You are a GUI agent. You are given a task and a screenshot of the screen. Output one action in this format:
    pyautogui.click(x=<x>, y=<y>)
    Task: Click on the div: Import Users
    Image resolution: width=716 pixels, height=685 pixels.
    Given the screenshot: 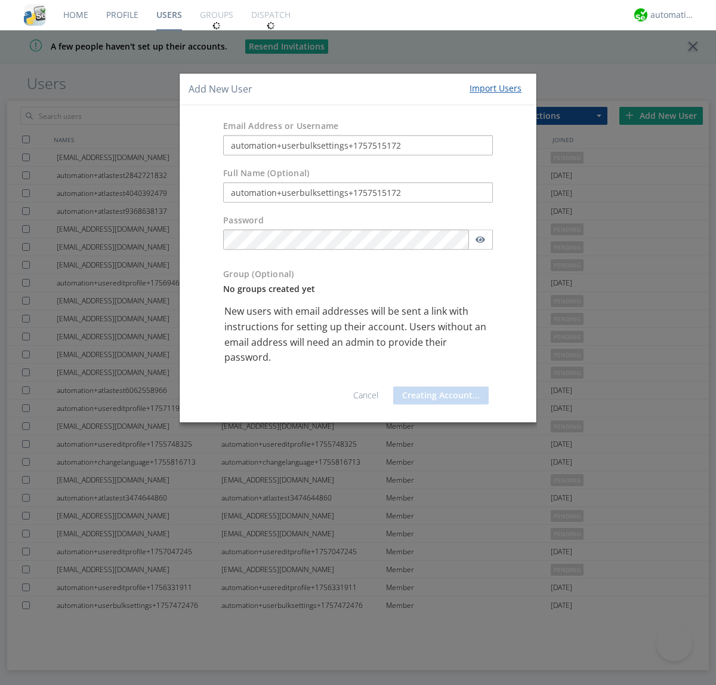 What is the action you would take?
    pyautogui.click(x=495, y=88)
    